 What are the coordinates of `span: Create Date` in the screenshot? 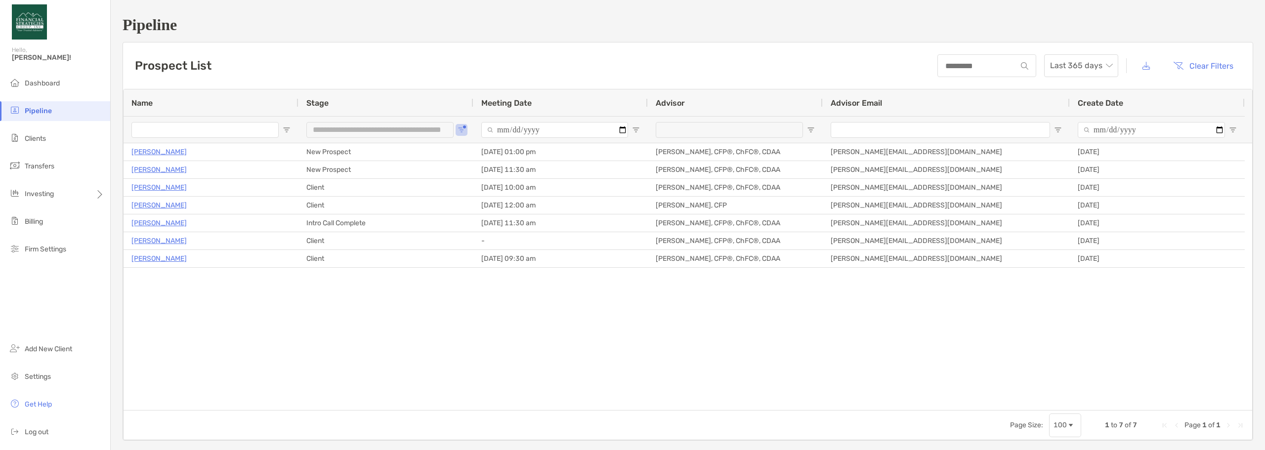 It's located at (1100, 103).